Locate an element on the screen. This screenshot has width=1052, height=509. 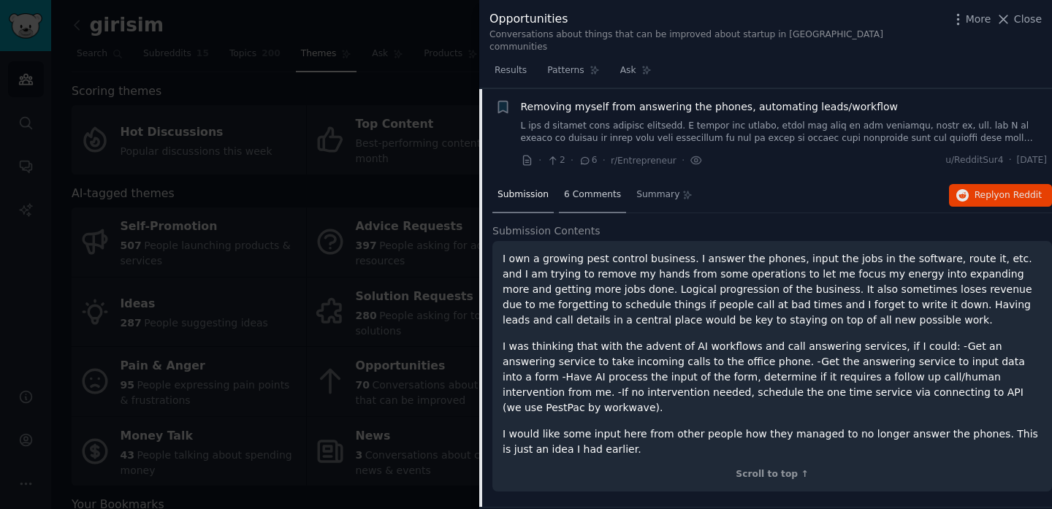
p: I would like some input here from other people how they managed to no longer answer the phones. T... is located at coordinates (772, 442).